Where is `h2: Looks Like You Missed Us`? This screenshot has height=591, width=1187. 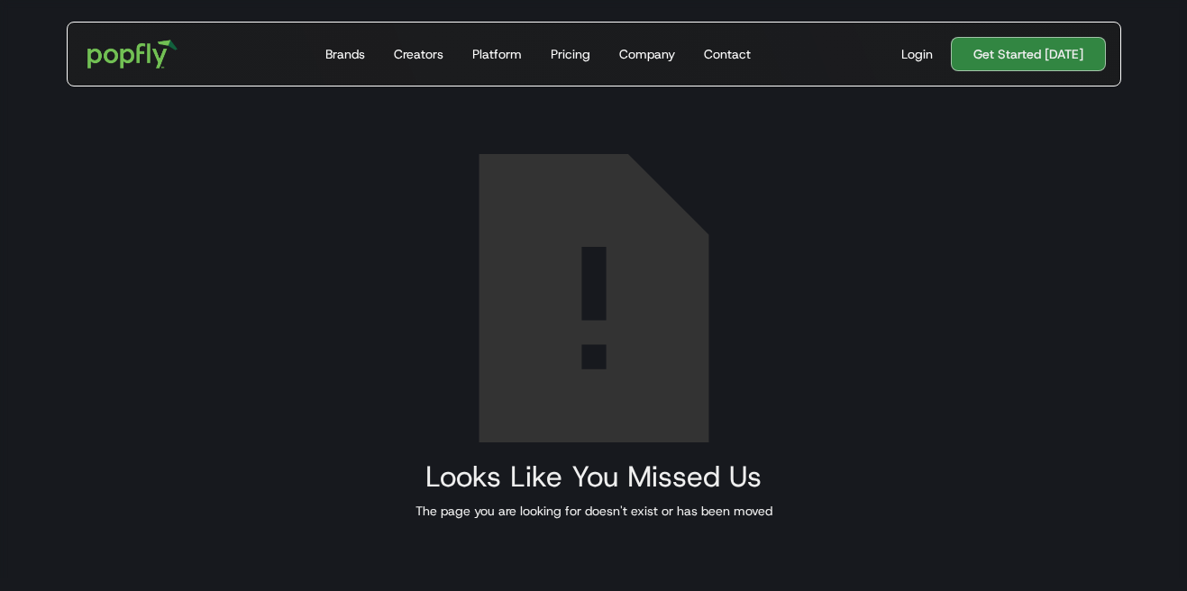
h2: Looks Like You Missed Us is located at coordinates (594, 477).